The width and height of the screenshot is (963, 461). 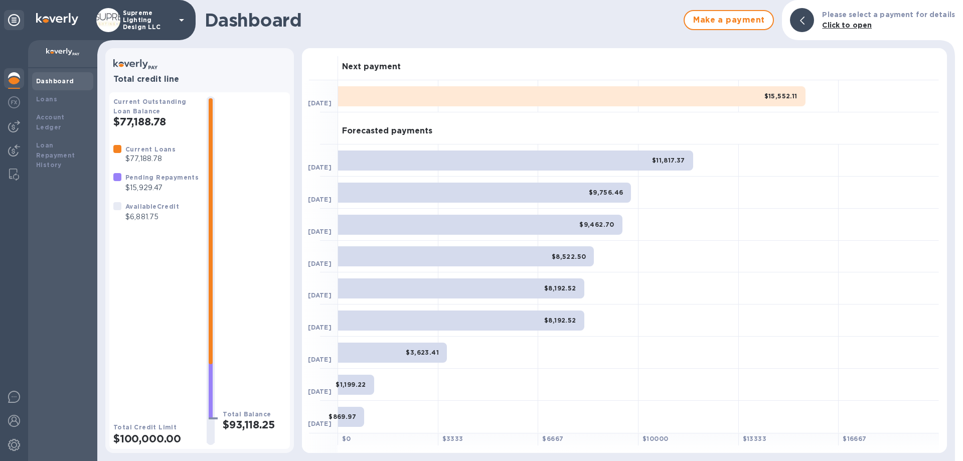 What do you see at coordinates (553, 438) in the screenshot?
I see `b: $ 6667` at bounding box center [553, 438].